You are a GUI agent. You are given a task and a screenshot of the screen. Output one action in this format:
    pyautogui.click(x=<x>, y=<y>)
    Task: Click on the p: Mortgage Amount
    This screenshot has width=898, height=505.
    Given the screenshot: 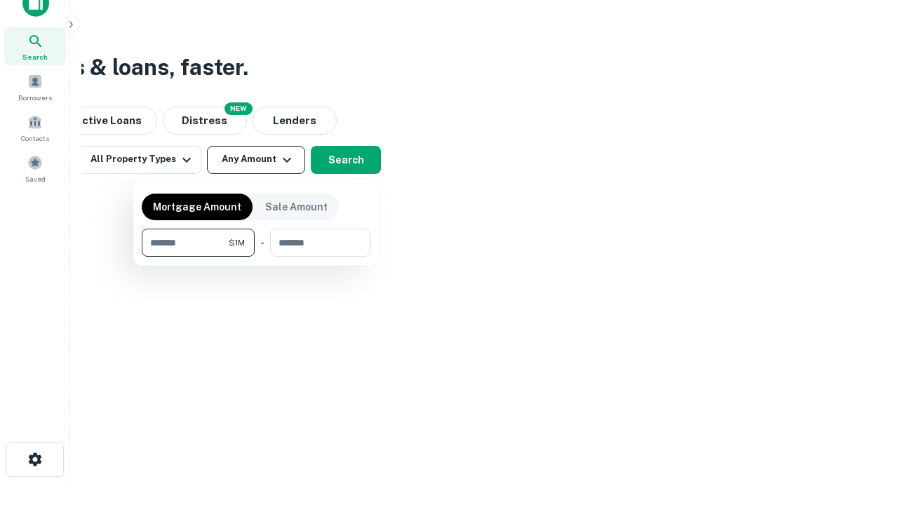 What is the action you would take?
    pyautogui.click(x=197, y=207)
    